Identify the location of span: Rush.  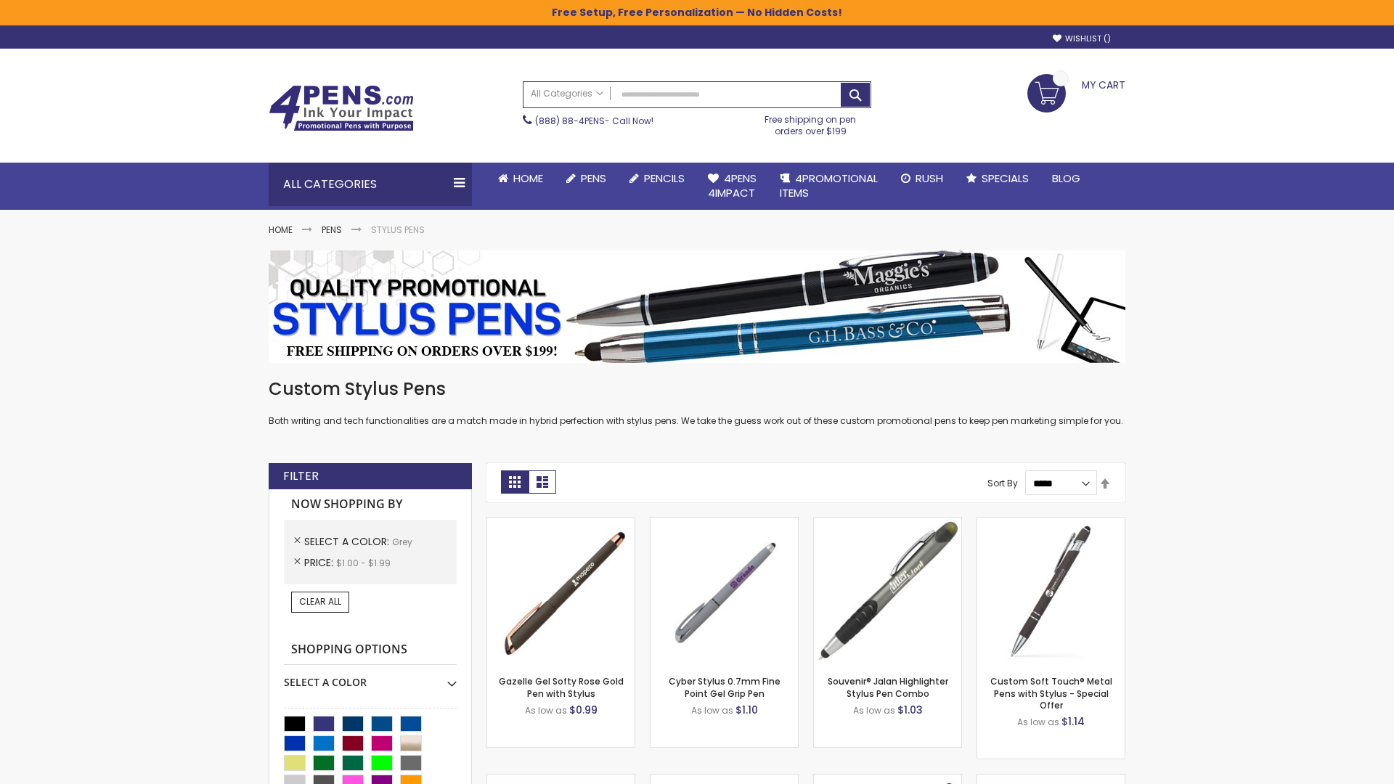
(930, 178).